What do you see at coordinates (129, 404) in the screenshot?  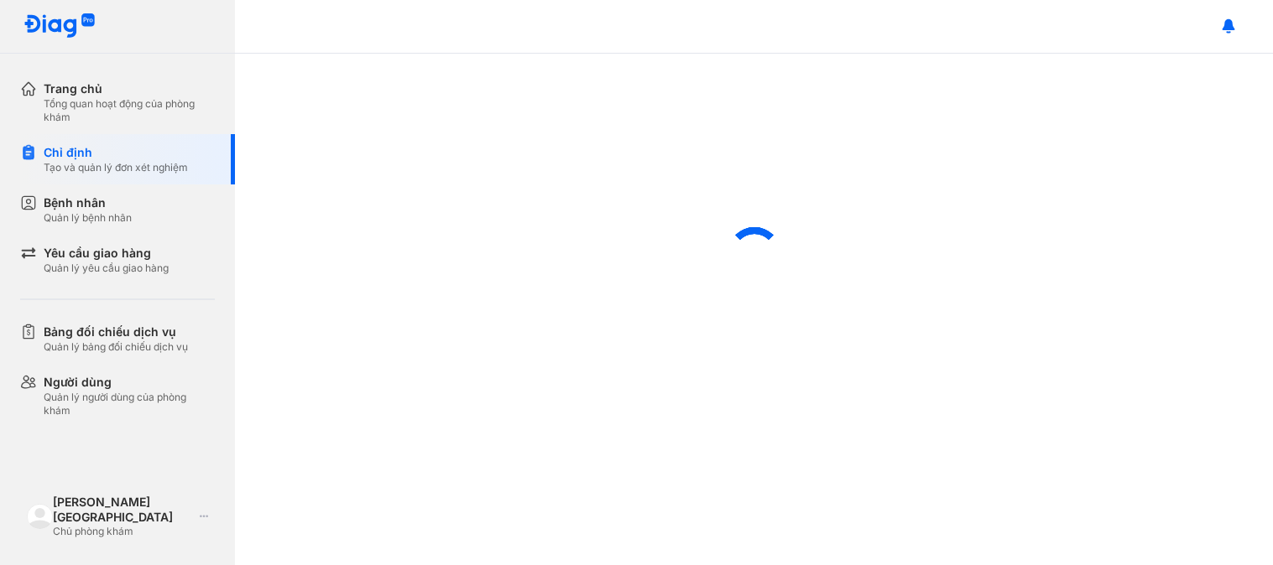 I see `div: Quản lý người dùng của phòng khám` at bounding box center [129, 404].